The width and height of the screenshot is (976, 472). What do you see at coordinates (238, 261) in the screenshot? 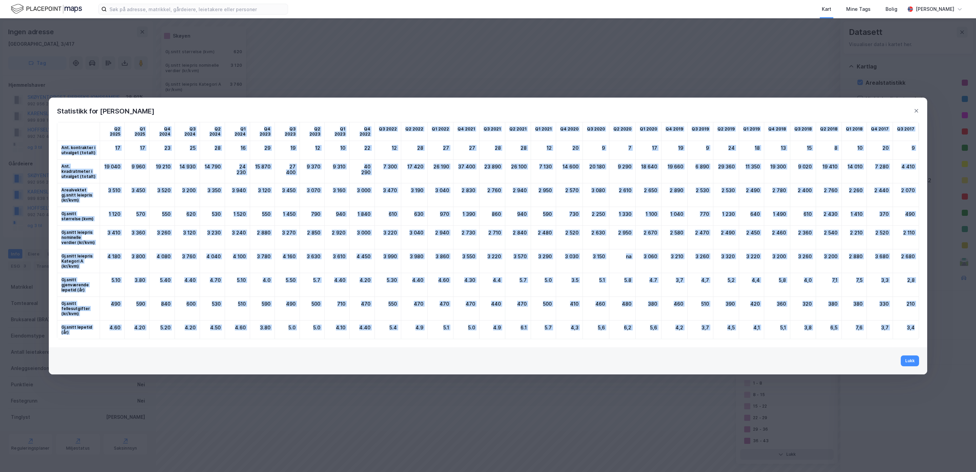
I see `div: 4 100` at bounding box center [238, 261].